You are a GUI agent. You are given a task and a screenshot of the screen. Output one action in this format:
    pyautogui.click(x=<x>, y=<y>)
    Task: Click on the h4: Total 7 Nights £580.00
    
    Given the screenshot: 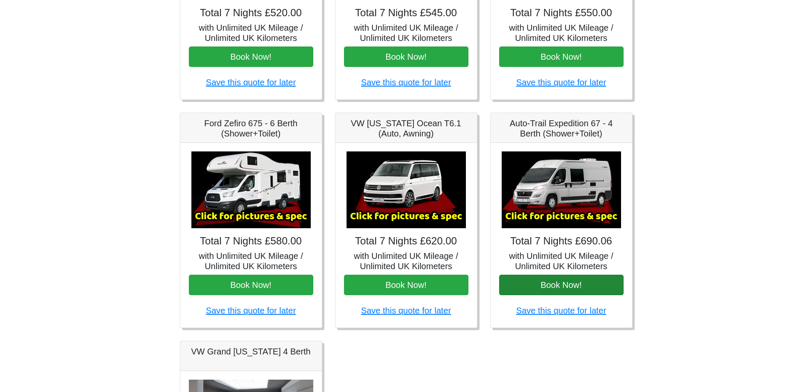 What is the action you would take?
    pyautogui.click(x=251, y=241)
    